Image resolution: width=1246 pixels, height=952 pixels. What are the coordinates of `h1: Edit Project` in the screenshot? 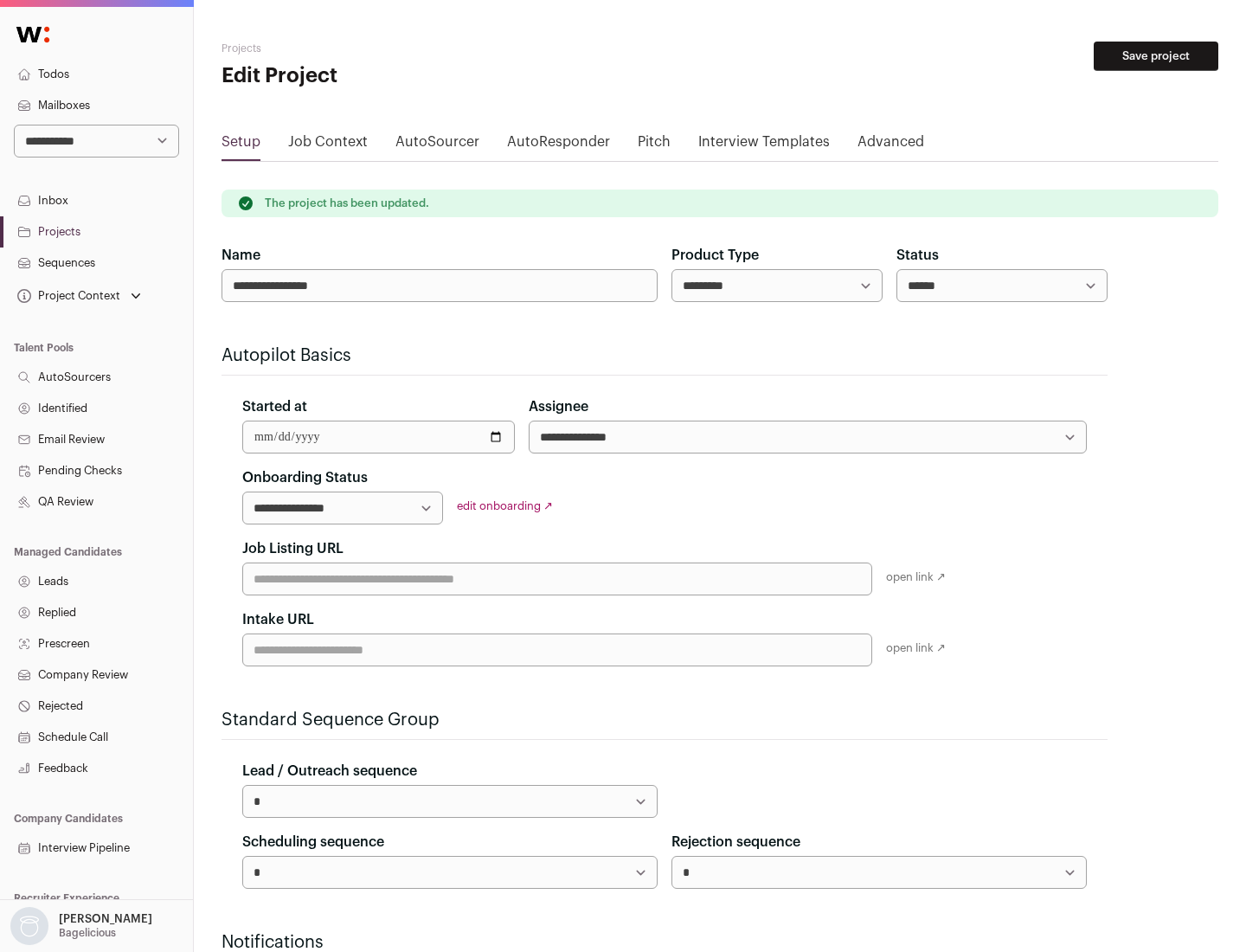 It's located at (387, 76).